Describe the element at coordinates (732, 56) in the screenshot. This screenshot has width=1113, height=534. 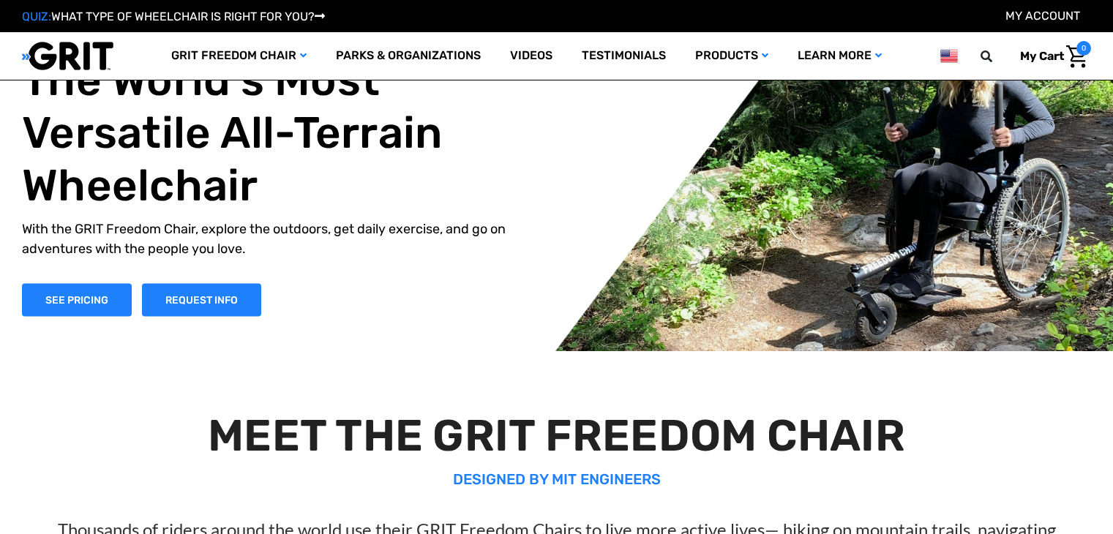
I see `a: Products` at that location.